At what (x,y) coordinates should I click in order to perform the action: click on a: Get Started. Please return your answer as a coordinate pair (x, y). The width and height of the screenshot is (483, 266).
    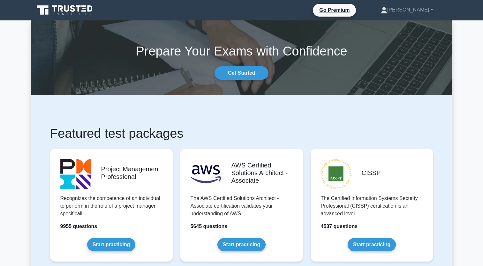
    Looking at the image, I should click on (241, 73).